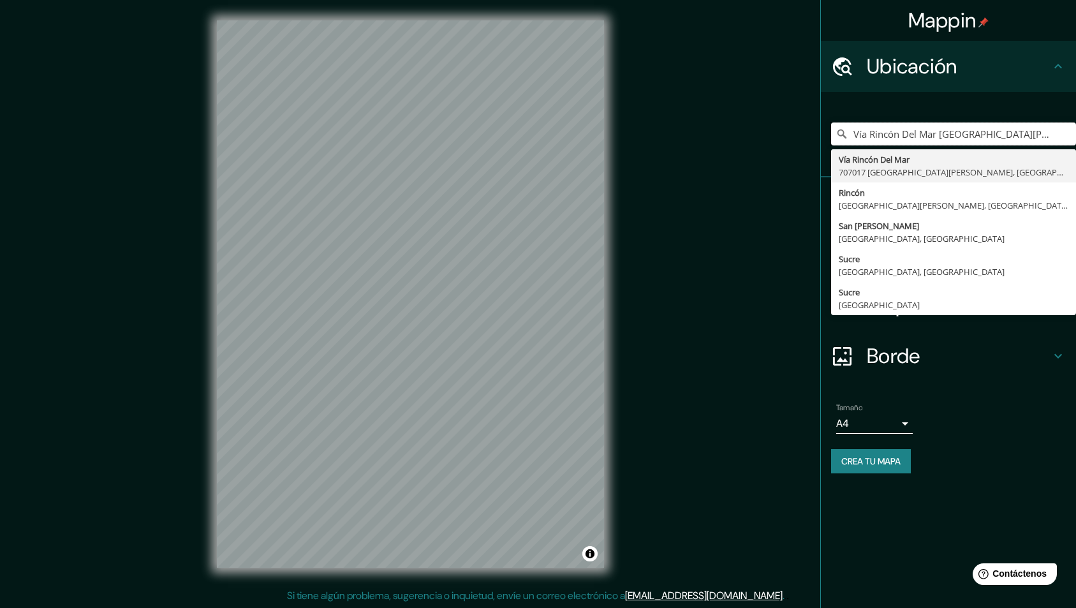  What do you see at coordinates (57, 15) in the screenshot?
I see `font: Contáctenos` at bounding box center [57, 15].